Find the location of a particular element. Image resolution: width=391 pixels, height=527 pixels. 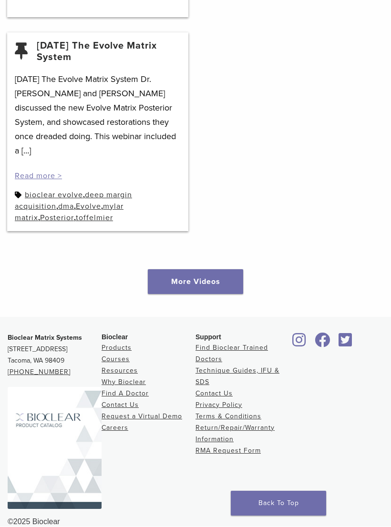

a: toffelmier is located at coordinates (94, 218).